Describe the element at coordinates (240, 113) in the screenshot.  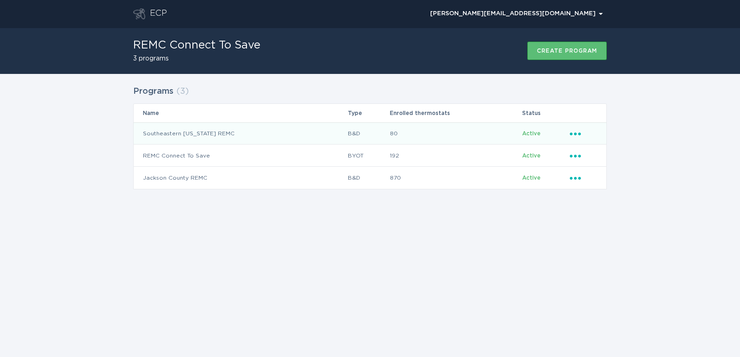
I see `th: Name` at that location.